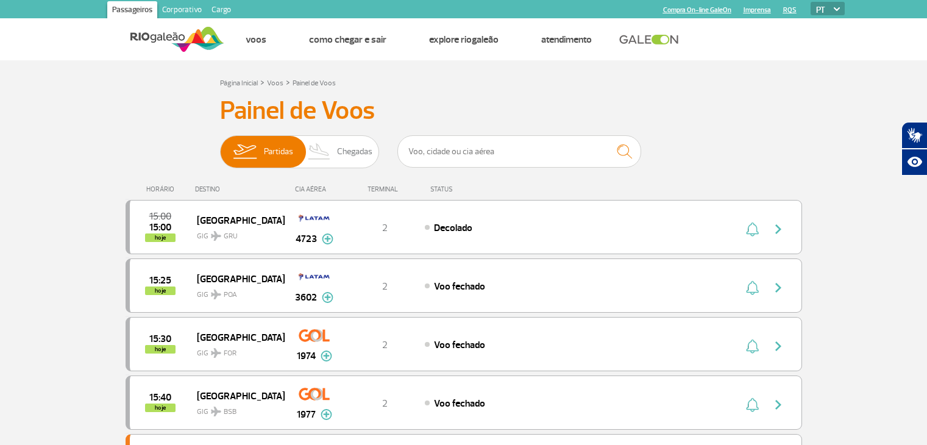 The image size is (927, 445). What do you see at coordinates (314, 83) in the screenshot?
I see `a: Painel de Voos` at bounding box center [314, 83].